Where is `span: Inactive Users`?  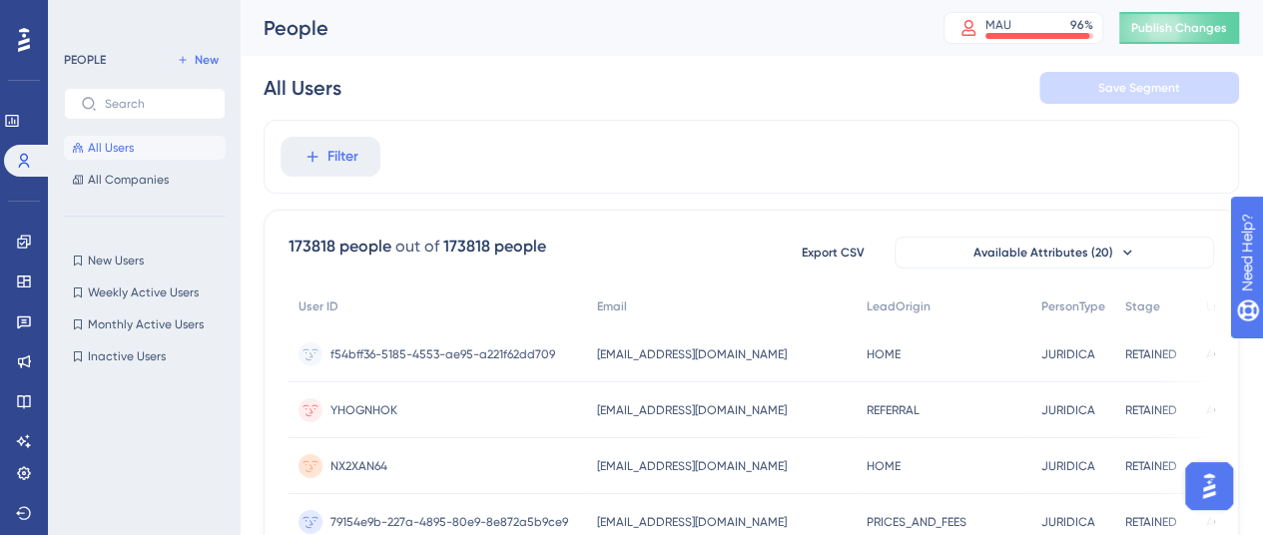
span: Inactive Users is located at coordinates (127, 356).